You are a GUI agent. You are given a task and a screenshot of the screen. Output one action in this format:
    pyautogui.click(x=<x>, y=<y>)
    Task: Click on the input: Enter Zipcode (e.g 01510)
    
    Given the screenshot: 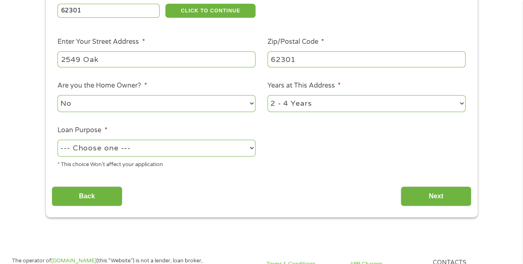 What is the action you would take?
    pyautogui.click(x=108, y=11)
    